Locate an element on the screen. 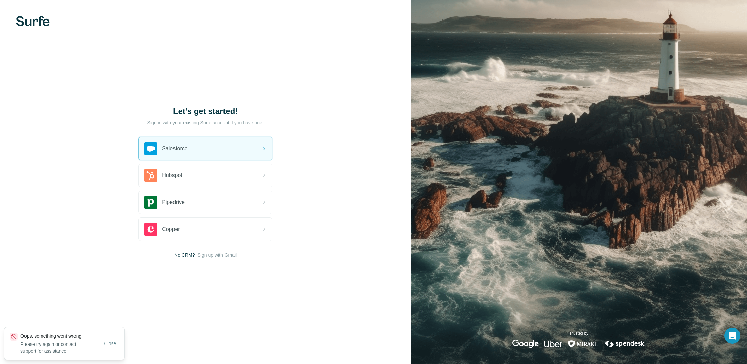 Image resolution: width=747 pixels, height=364 pixels. img: mirakl's logo is located at coordinates (583, 343).